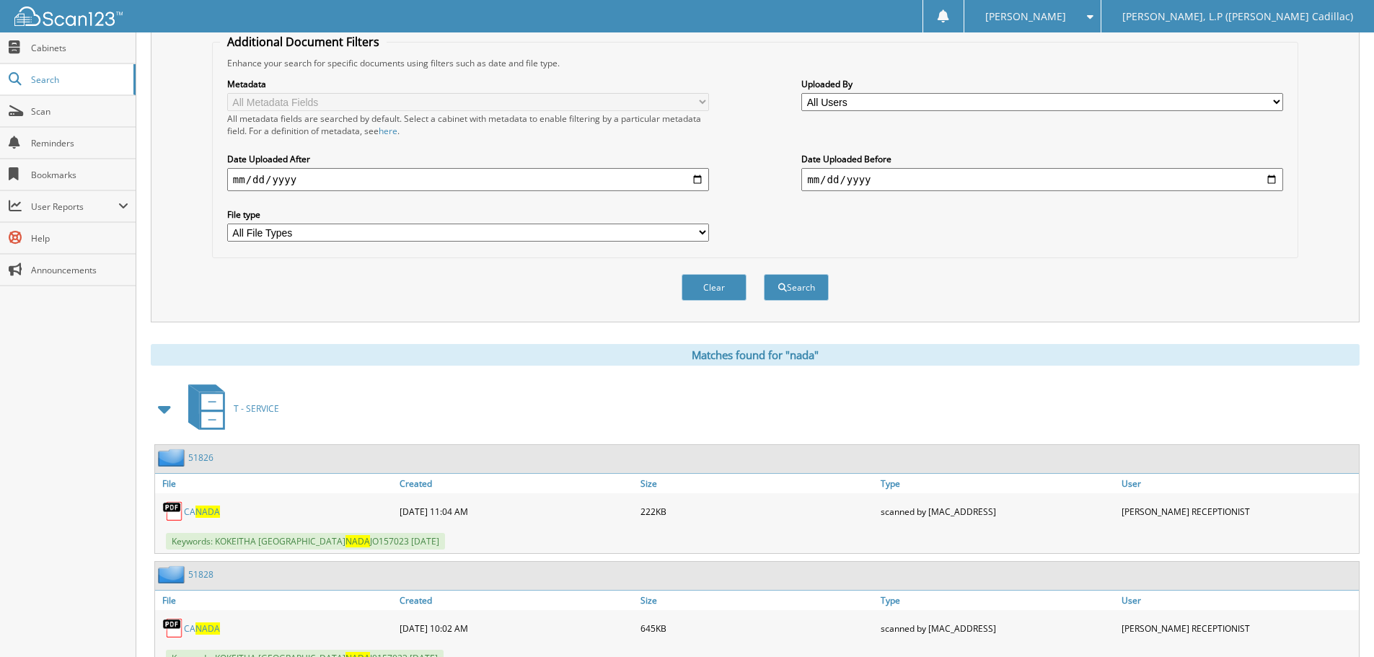 This screenshot has width=1374, height=657. What do you see at coordinates (755, 63) in the screenshot?
I see `div: Enhance your search for specific documents using filters such as date and file type.` at bounding box center [755, 63].